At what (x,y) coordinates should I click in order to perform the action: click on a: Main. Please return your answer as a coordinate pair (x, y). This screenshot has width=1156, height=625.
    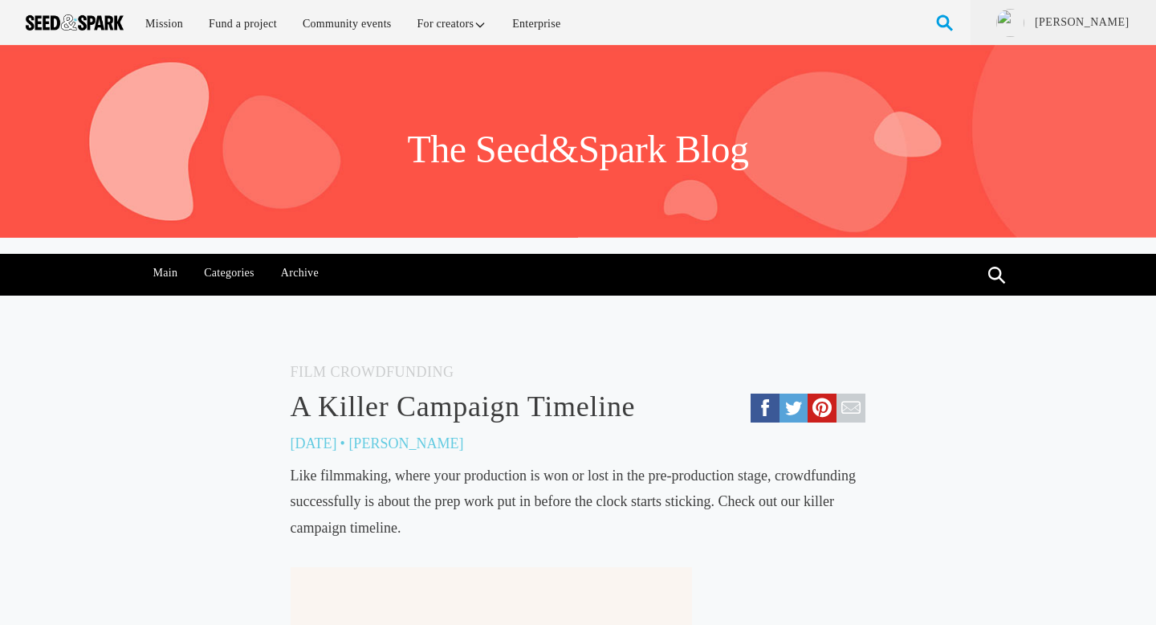
    Looking at the image, I should click on (165, 273).